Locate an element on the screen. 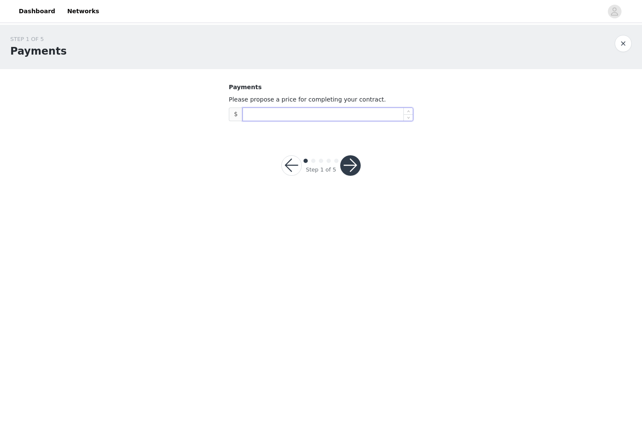 This screenshot has height=439, width=642. p: Please propose a price for completing your contract. is located at coordinates (321, 99).